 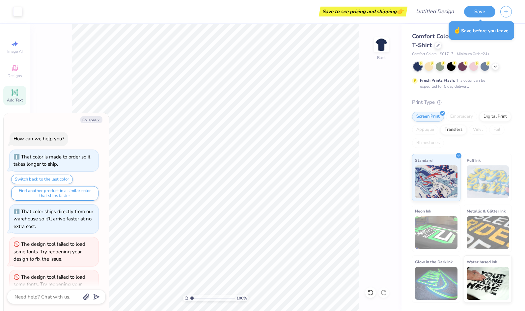 What do you see at coordinates (488, 283) in the screenshot?
I see `img: Water based Ink` at bounding box center [488, 283].